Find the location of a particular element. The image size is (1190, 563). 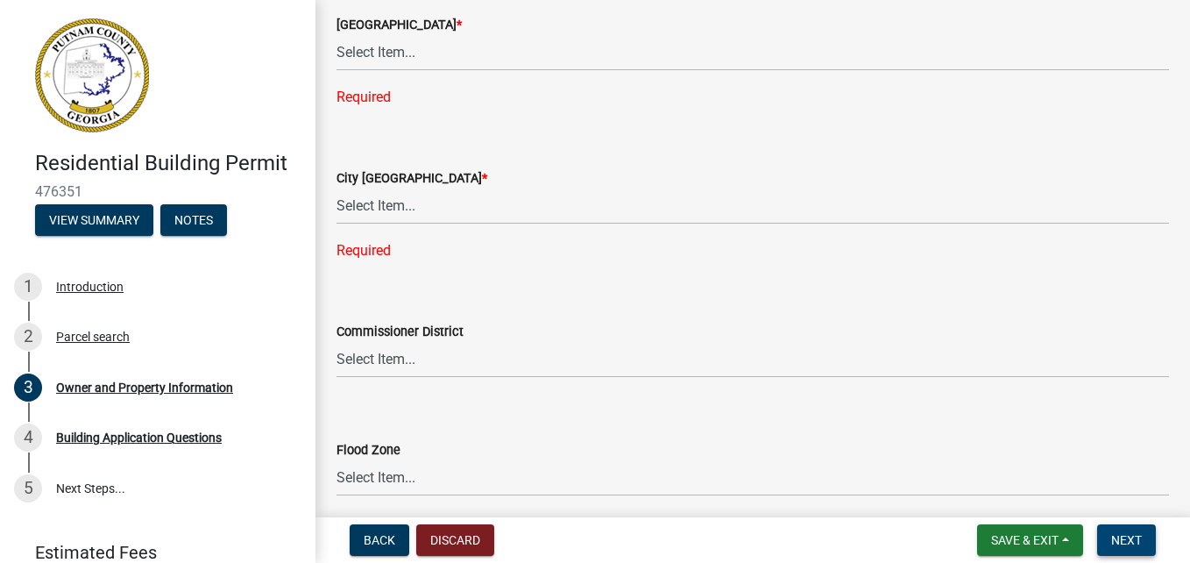

h4: Residential Building Permit is located at coordinates (168, 163).